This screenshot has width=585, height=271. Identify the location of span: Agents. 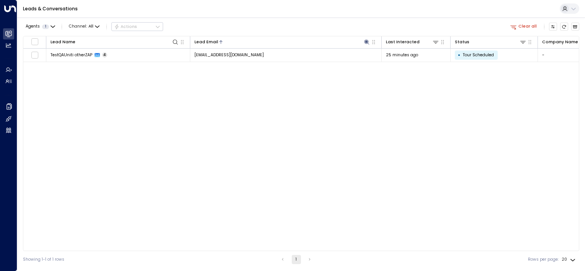
(33, 26).